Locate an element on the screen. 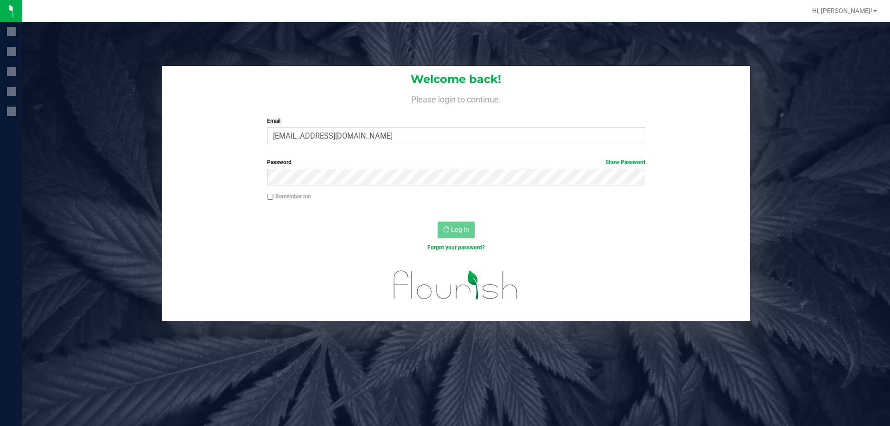 This screenshot has width=890, height=426. input: Remember me is located at coordinates (270, 197).